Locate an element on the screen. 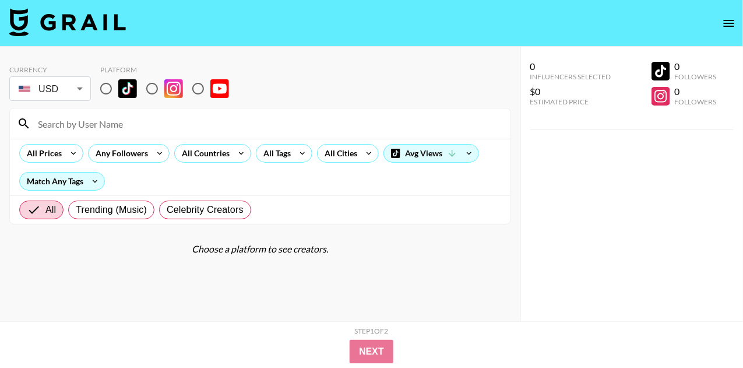 Image resolution: width=743 pixels, height=368 pixels. div: USD is located at coordinates (50, 89).